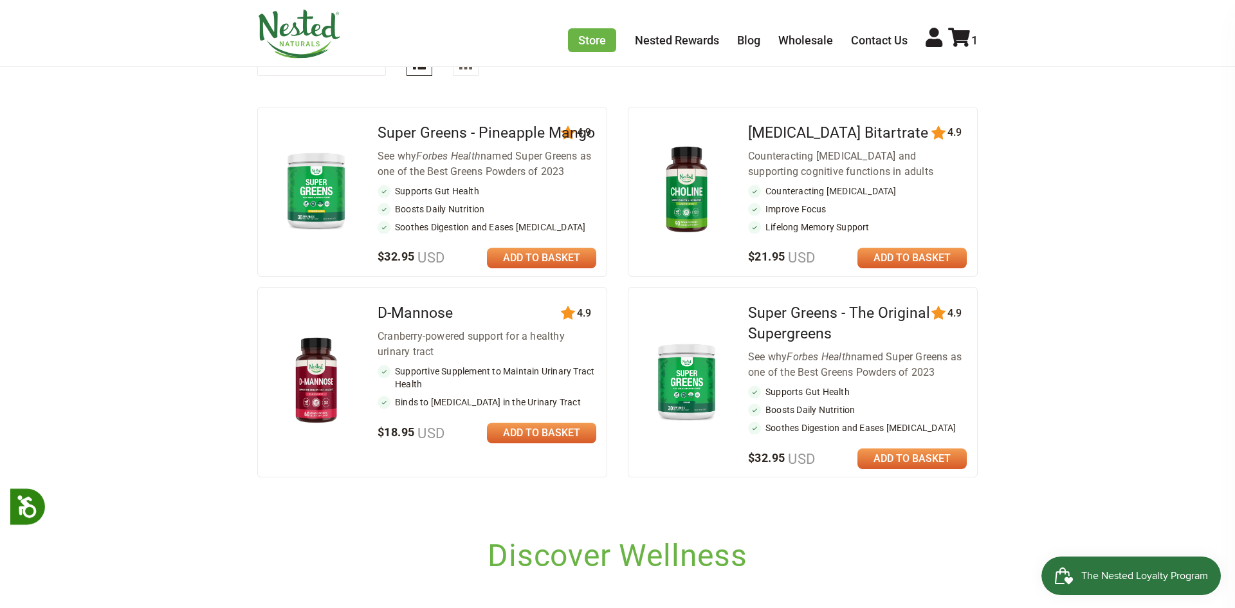  Describe the element at coordinates (963, 40) in the screenshot. I see `a: 1` at that location.